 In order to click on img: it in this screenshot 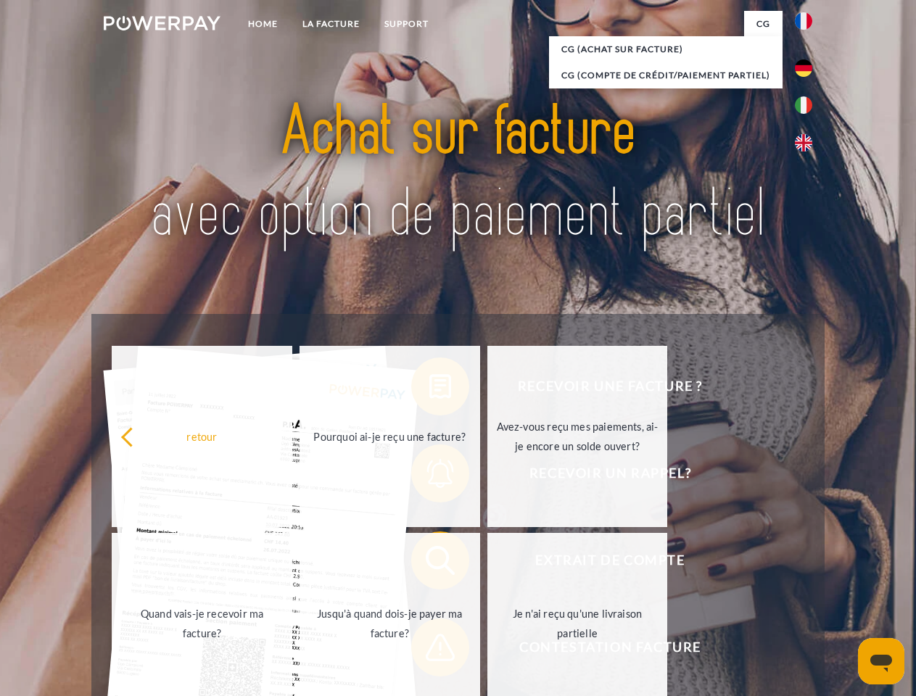, I will do `click(804, 105)`.